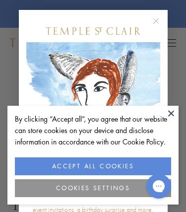  I want to click on div: By clicking “Accept all”, you agree that our website can store cookies on your device and disclos..., so click(93, 130).